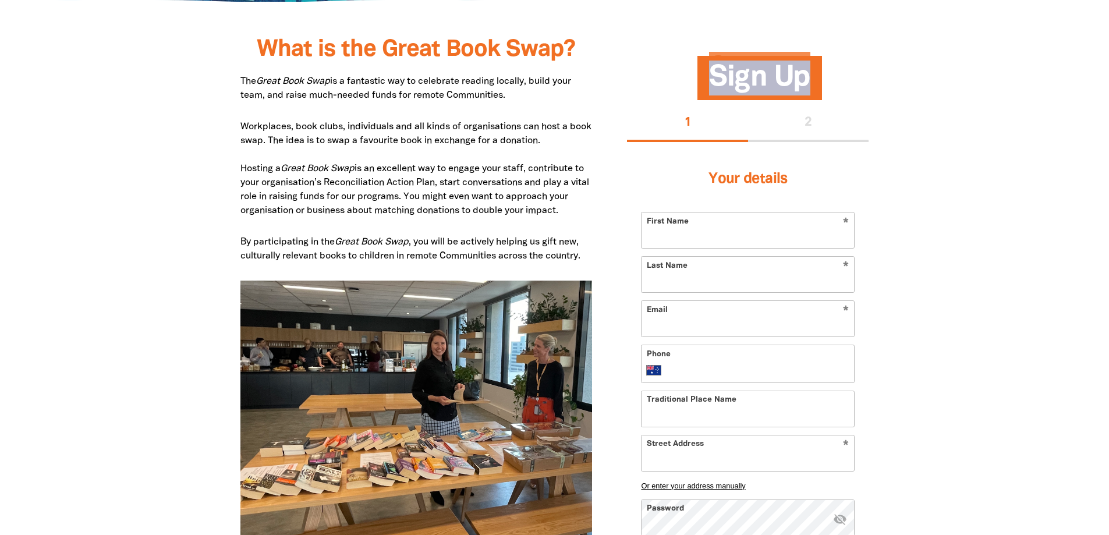 Image resolution: width=1109 pixels, height=535 pixels. What do you see at coordinates (416, 88) in the screenshot?
I see `p: The is a fantastic way to celebrate reading locally, build your team, and raise much-needed funds...` at bounding box center [416, 88].